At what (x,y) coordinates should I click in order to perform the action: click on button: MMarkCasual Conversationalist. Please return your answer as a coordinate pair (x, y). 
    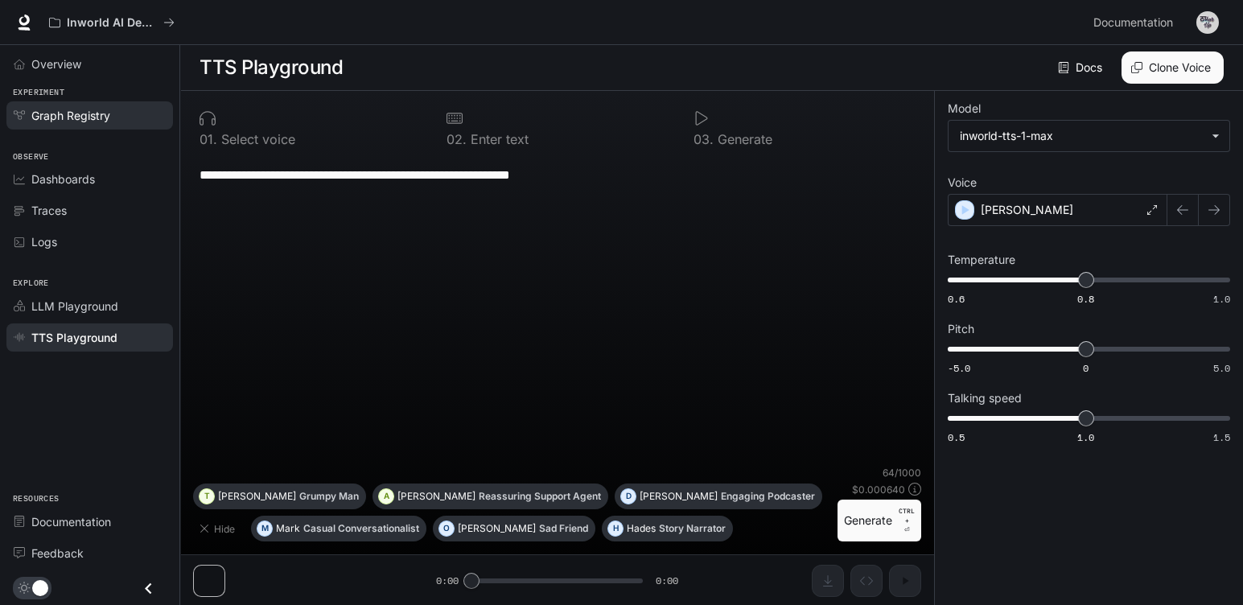
    Looking at the image, I should click on (339, 528).